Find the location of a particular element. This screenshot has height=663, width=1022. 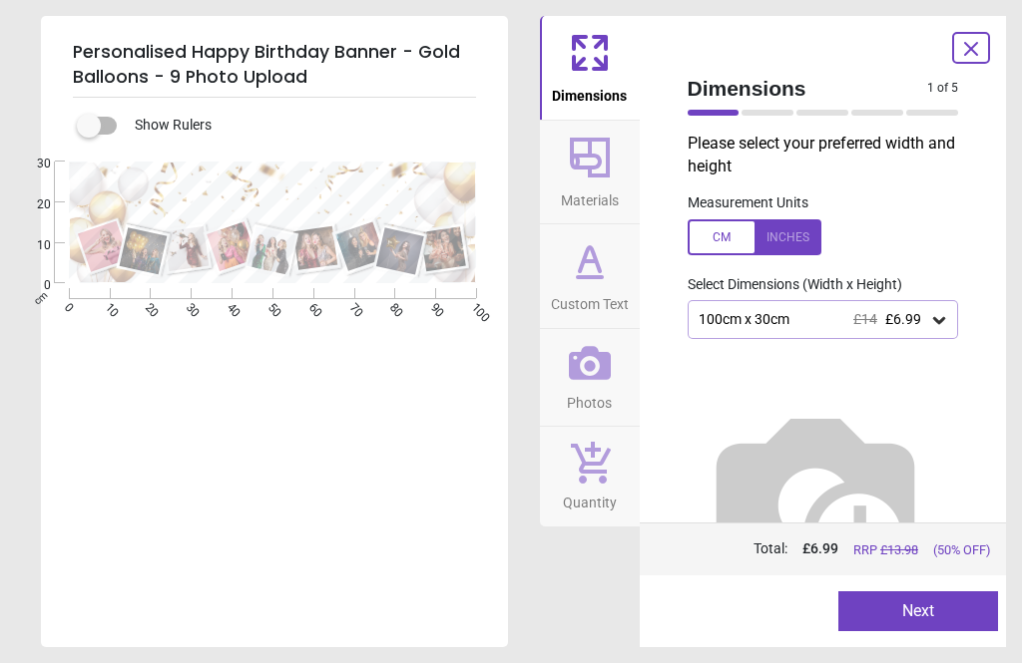

span: 1 of 5 is located at coordinates (942, 88).